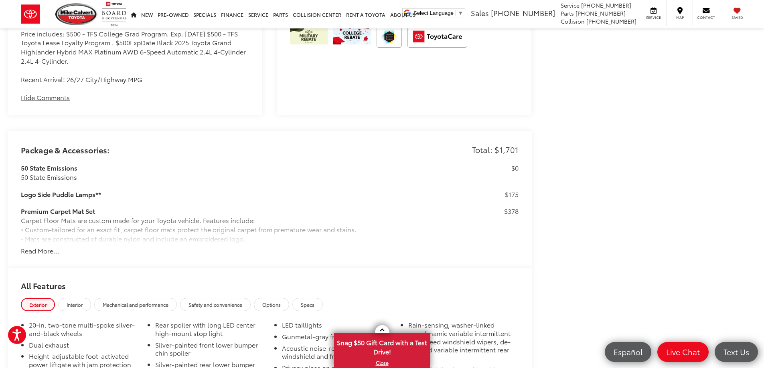  Describe the element at coordinates (680, 17) in the screenshot. I see `span: Map` at that location.